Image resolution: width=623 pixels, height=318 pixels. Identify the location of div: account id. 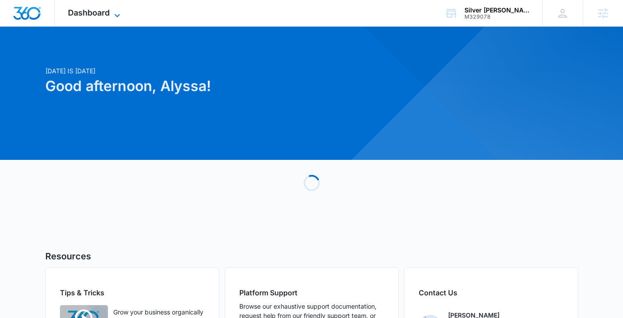
(497, 17).